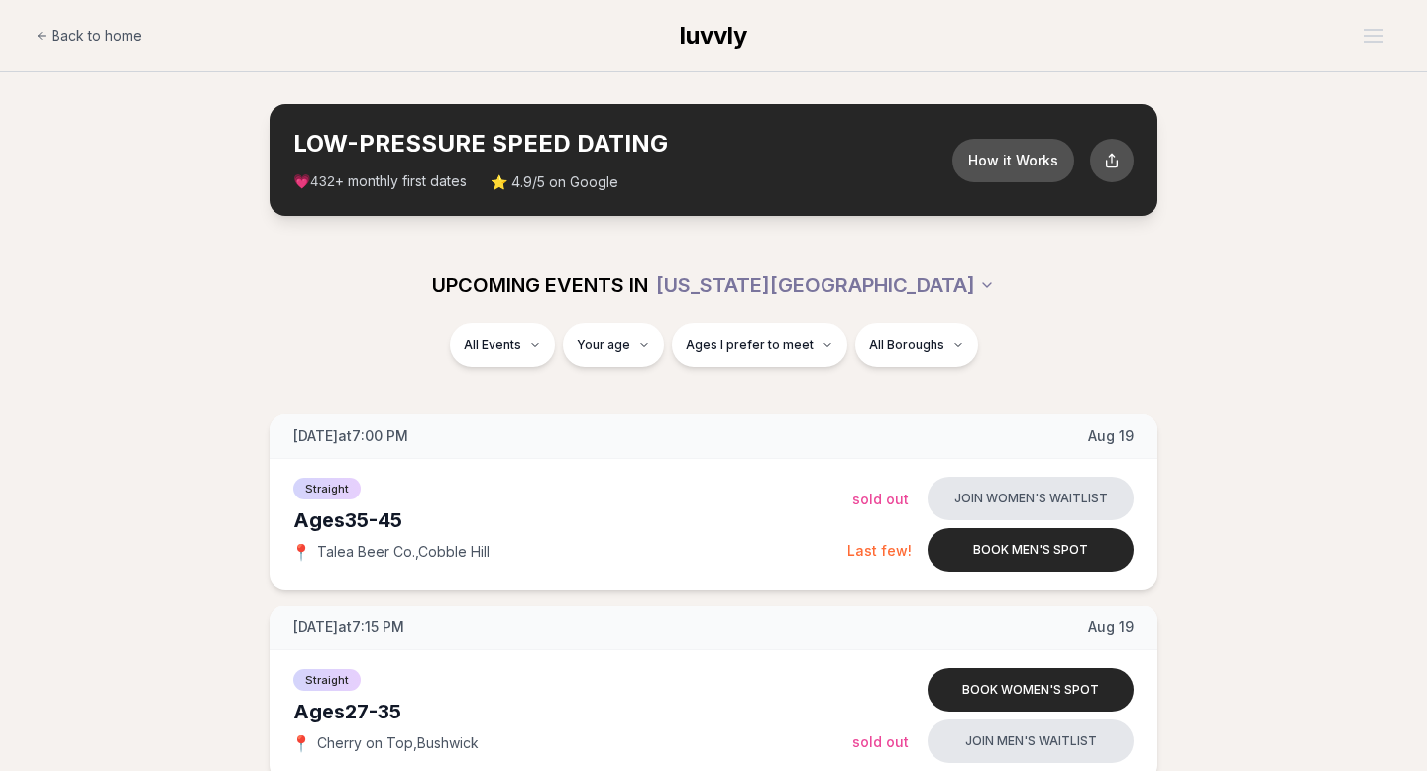 Image resolution: width=1427 pixels, height=771 pixels. Describe the element at coordinates (1031, 690) in the screenshot. I see `button: Book women's spot` at that location.